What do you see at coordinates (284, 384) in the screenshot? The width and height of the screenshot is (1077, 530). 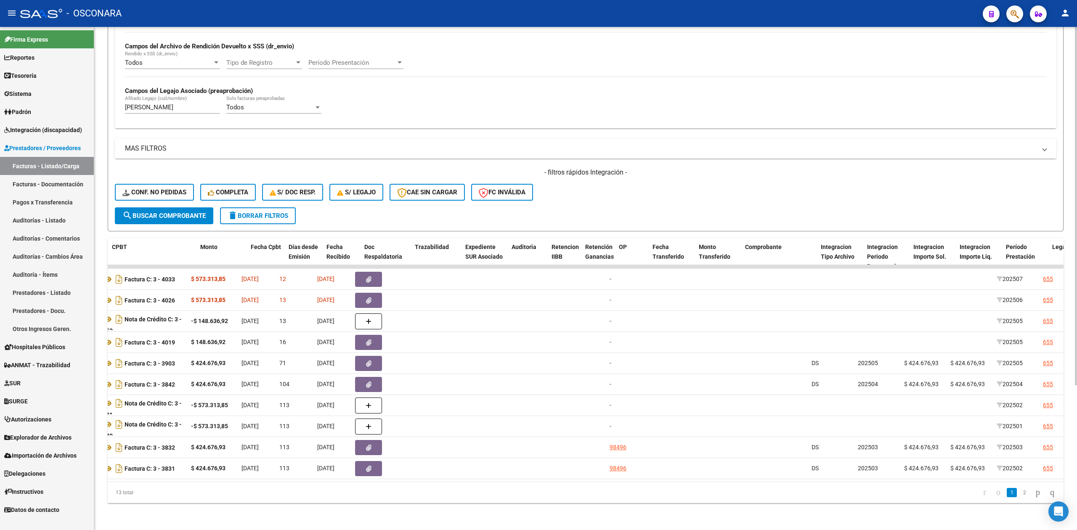 I see `span: 104` at bounding box center [284, 384].